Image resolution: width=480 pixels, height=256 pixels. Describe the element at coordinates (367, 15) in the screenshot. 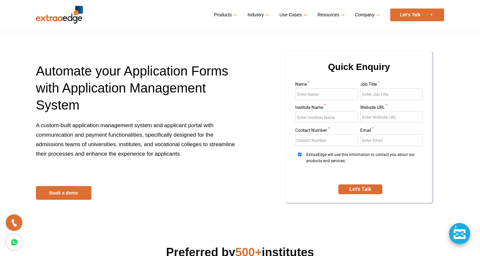

I see `a: Company` at that location.